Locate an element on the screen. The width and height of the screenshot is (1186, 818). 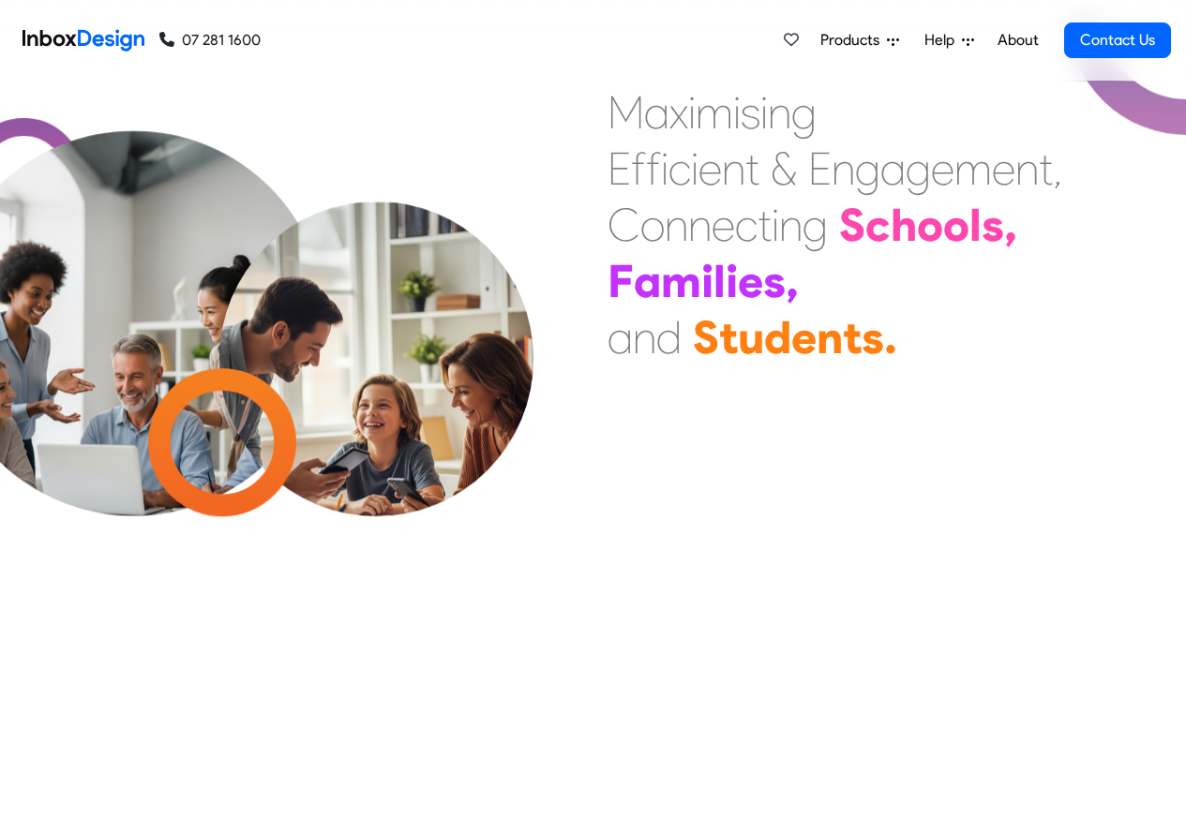
a: About is located at coordinates (1017, 40).